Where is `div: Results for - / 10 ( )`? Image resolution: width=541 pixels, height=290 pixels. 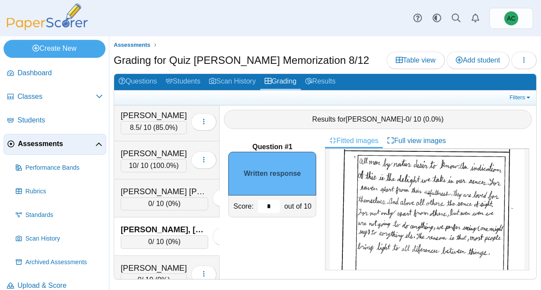
div: Results for - / 10 ( ) is located at coordinates (378, 119).